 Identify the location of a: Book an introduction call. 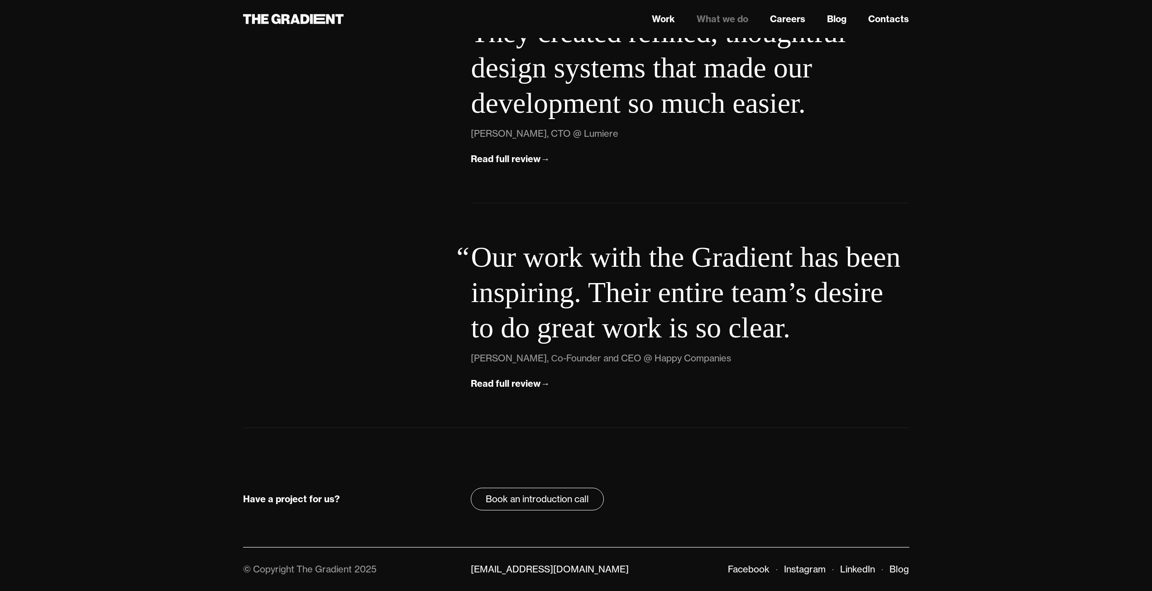
(537, 499).